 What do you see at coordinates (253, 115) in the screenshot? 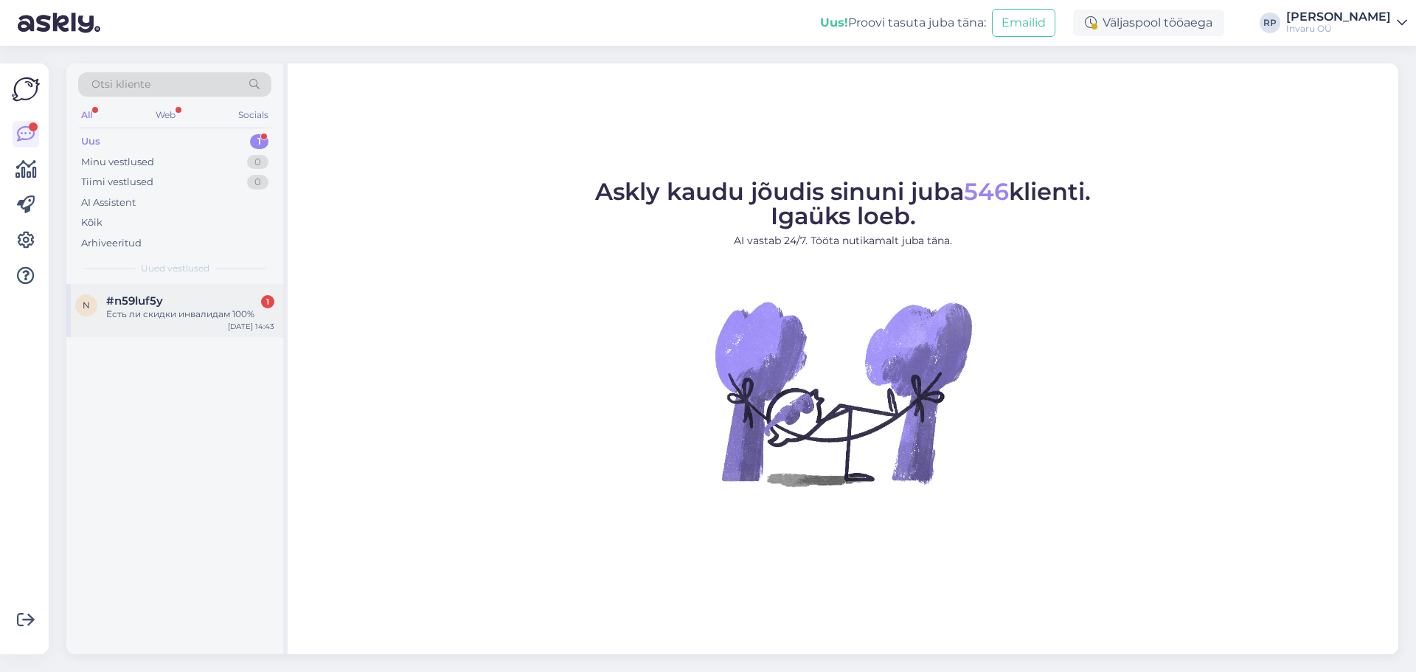
I see `div: Socials` at bounding box center [253, 115].